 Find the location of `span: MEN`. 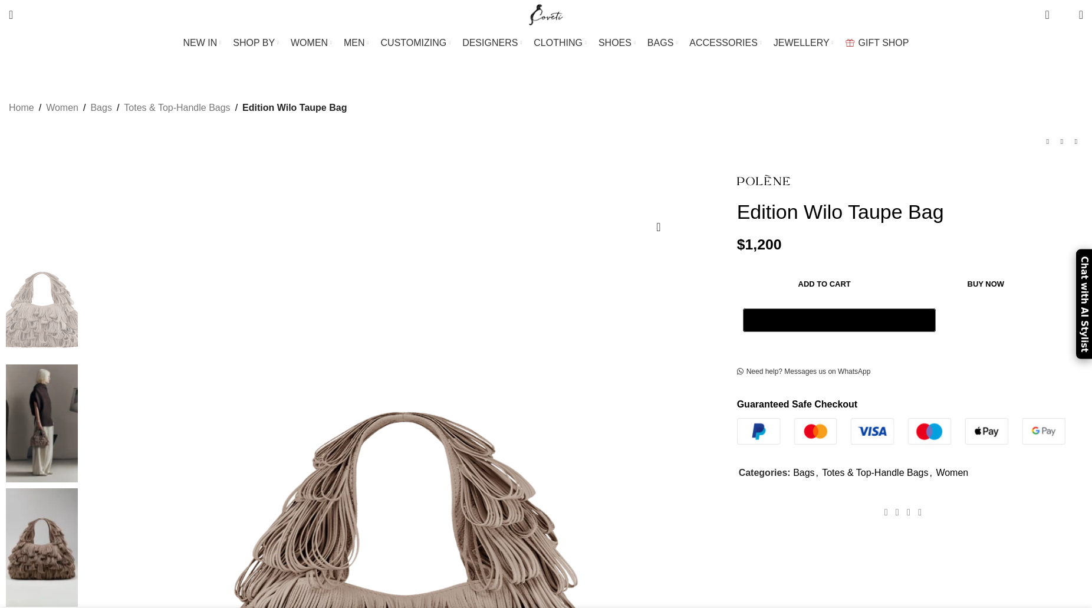

span: MEN is located at coordinates (354, 42).